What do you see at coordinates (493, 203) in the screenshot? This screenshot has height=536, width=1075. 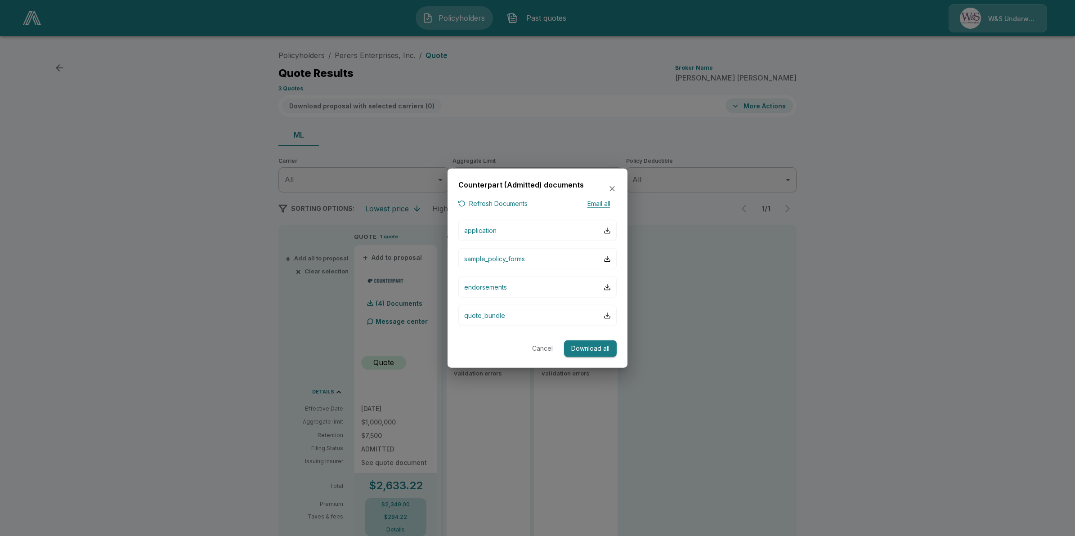 I see `button: Refresh Documents` at bounding box center [493, 203].